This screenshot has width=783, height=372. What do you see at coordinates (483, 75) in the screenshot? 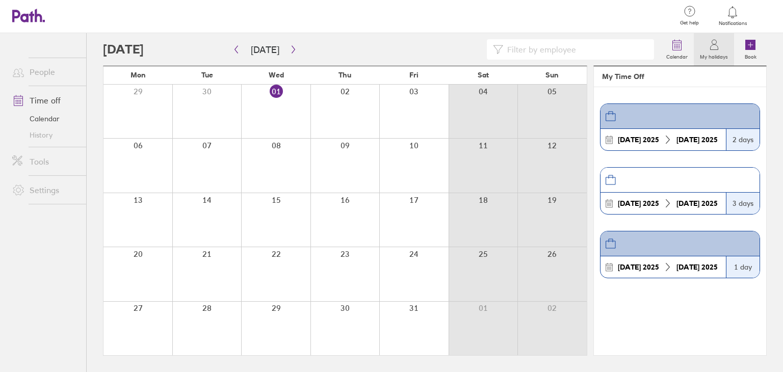
I see `span: Sat` at bounding box center [483, 75].